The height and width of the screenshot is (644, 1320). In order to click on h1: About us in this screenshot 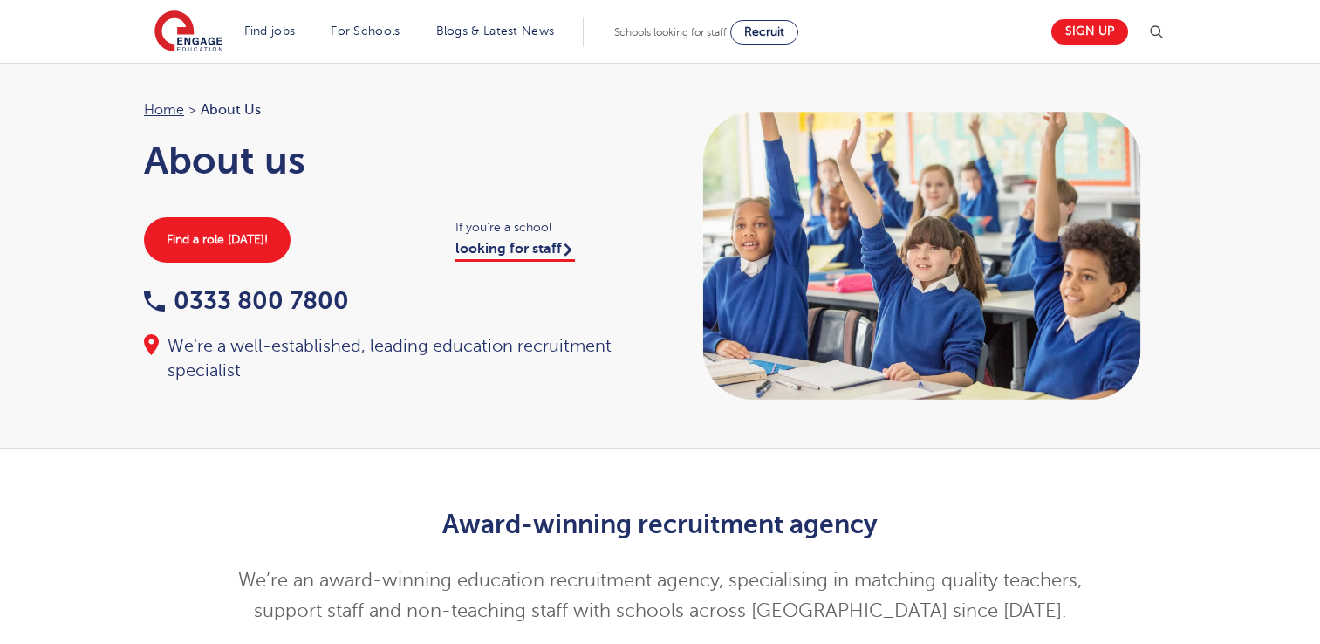, I will do `click(393, 160)`.